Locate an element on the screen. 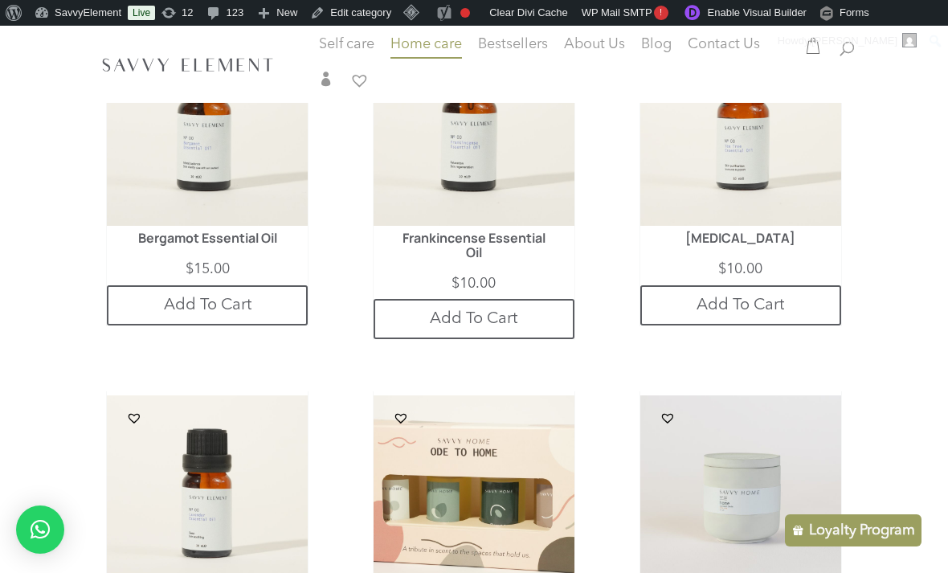 The image size is (948, 573). a: Bestsellers is located at coordinates (513, 47).